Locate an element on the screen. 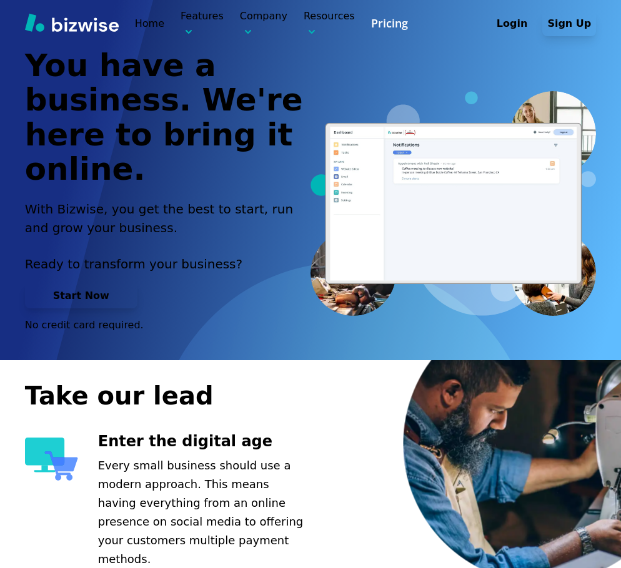  a: Home is located at coordinates (149, 23).